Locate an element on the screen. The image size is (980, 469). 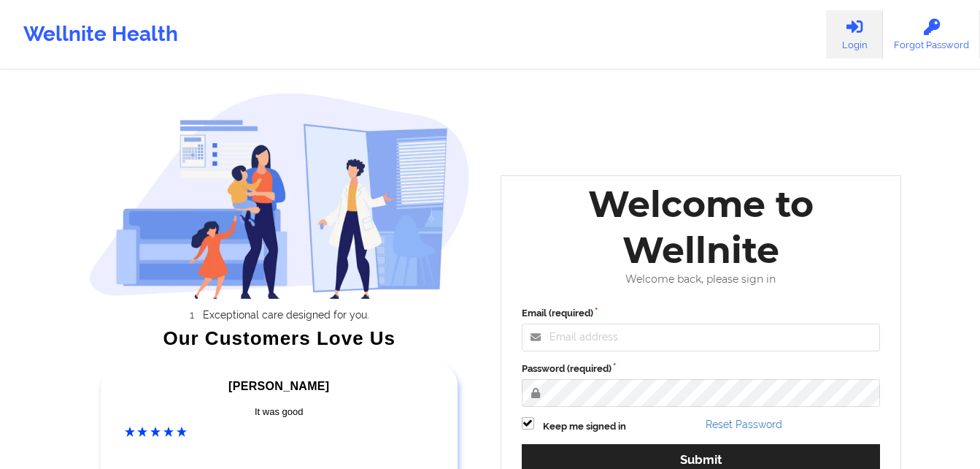
img: wellnite-auth-hero_200.c722682e.png is located at coordinates (280, 195).